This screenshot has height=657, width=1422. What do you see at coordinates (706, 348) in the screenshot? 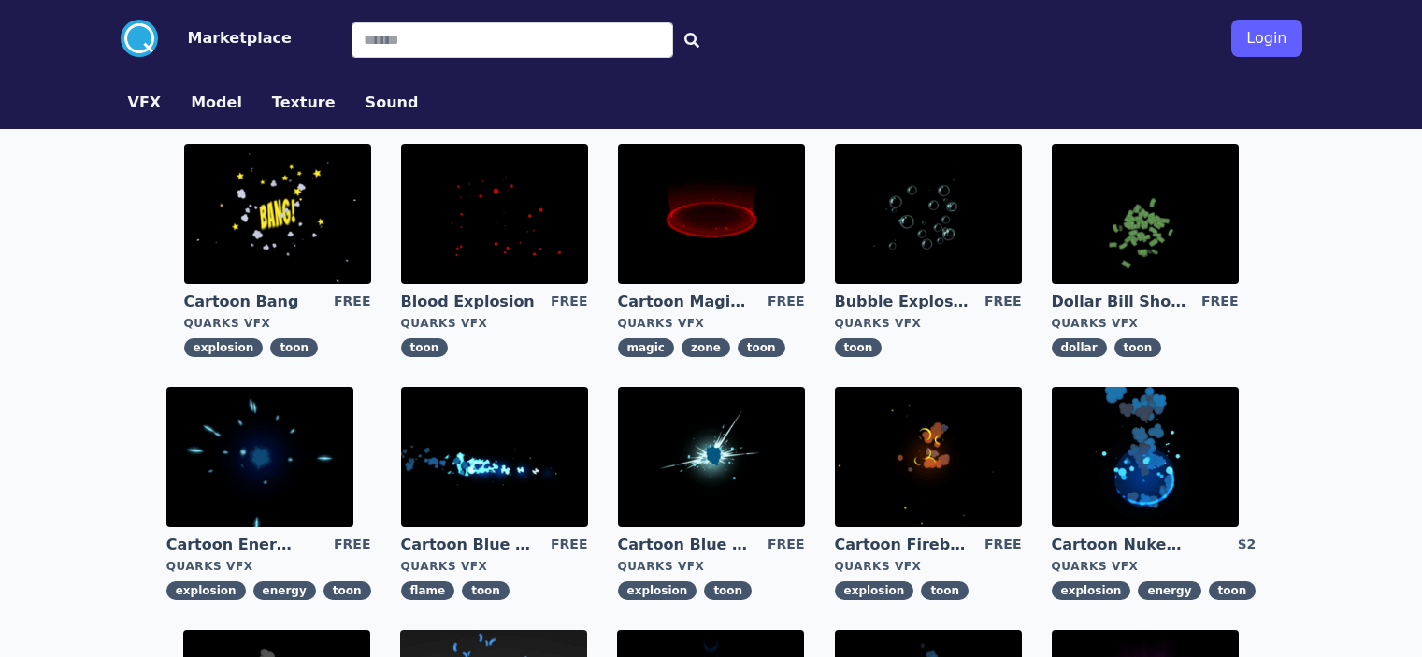
I see `span: zone` at bounding box center [706, 348].